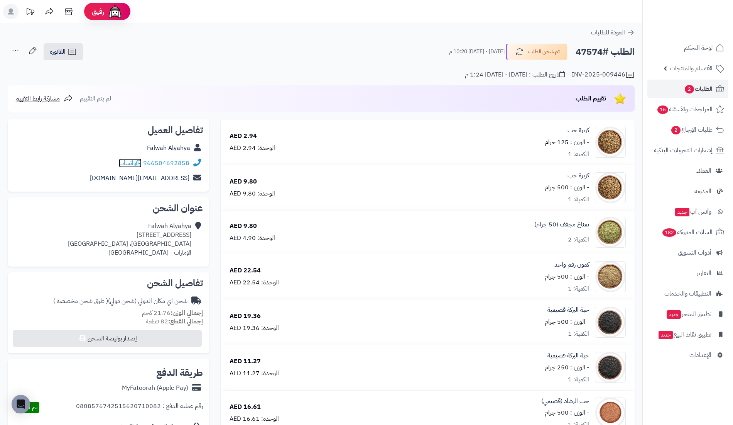 The image size is (733, 425). What do you see at coordinates (688, 334) in the screenshot?
I see `a: تطبيق نقاط البيعجديد` at bounding box center [688, 334].